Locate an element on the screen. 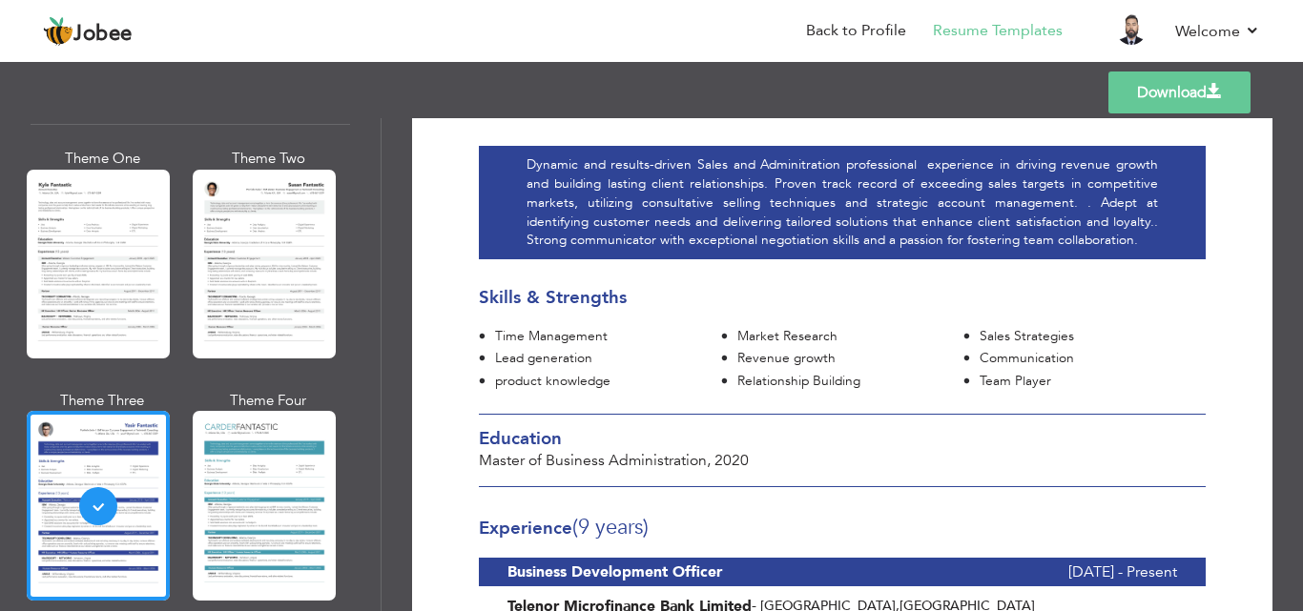  div: Team Player is located at coordinates (1092, 382).